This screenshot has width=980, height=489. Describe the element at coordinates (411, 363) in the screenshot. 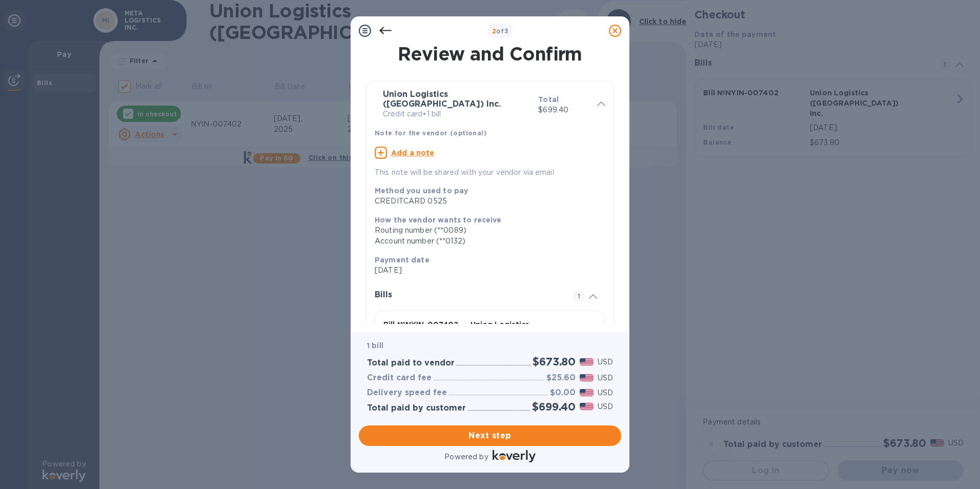

I see `h3: Total paid to vendor` at that location.